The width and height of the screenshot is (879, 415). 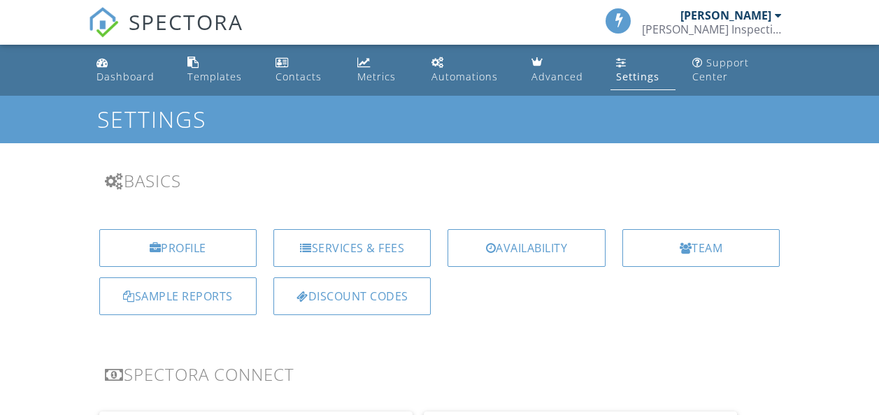 I want to click on img: The Best Home Inspection Software - Spectora, so click(x=104, y=22).